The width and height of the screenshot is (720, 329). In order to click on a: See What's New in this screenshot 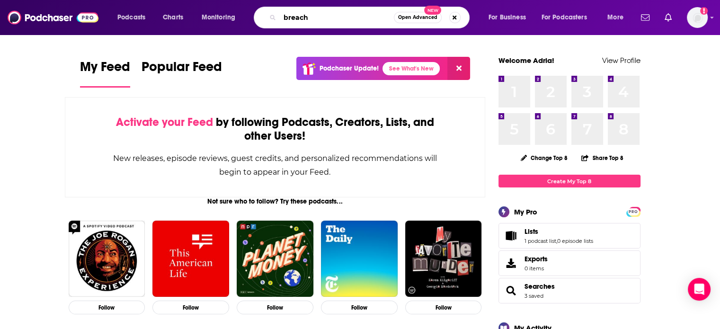, I will do `click(411, 69)`.